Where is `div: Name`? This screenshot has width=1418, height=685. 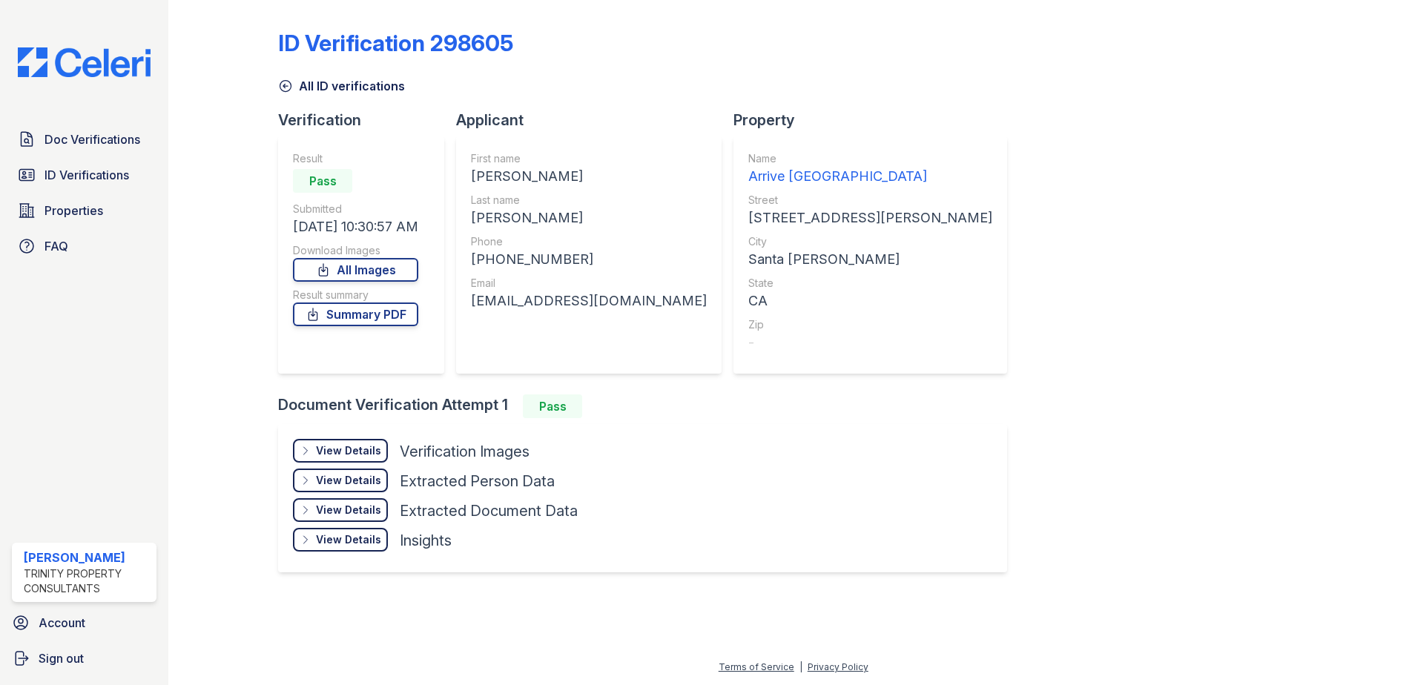 div: Name is located at coordinates (870, 159).